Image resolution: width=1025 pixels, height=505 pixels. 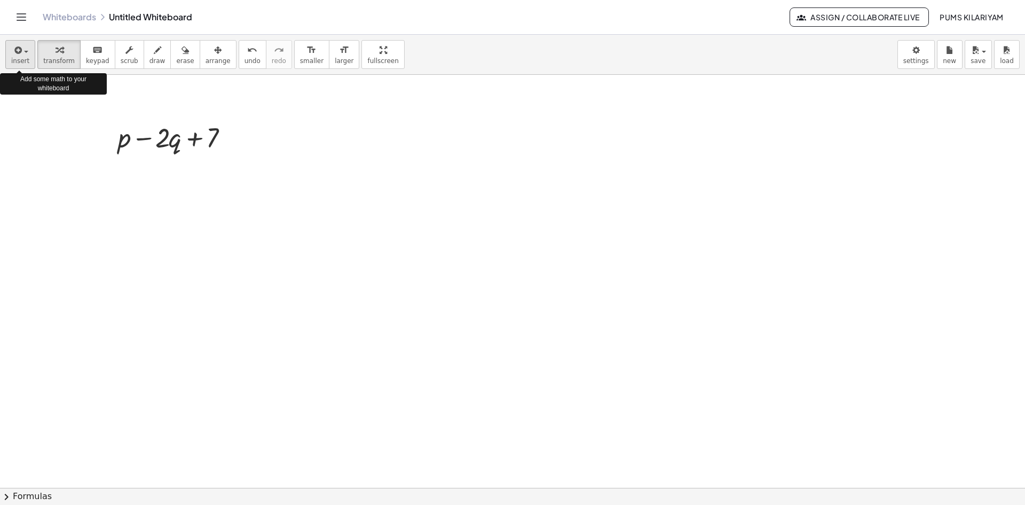 What do you see at coordinates (1007, 54) in the screenshot?
I see `button: load` at bounding box center [1007, 54].